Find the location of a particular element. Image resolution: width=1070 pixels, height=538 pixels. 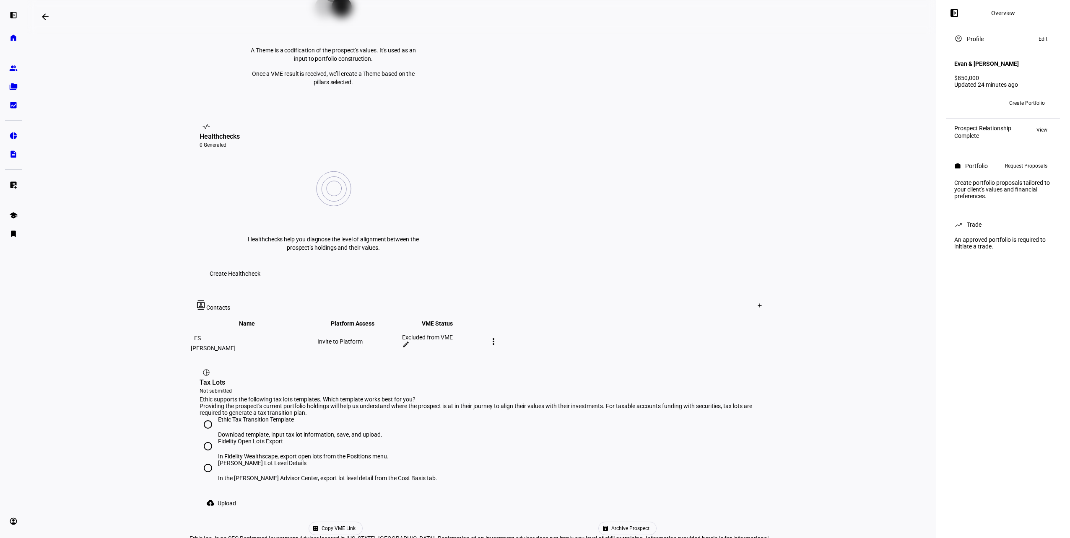

span: Request Proposals is located at coordinates (1026, 166).